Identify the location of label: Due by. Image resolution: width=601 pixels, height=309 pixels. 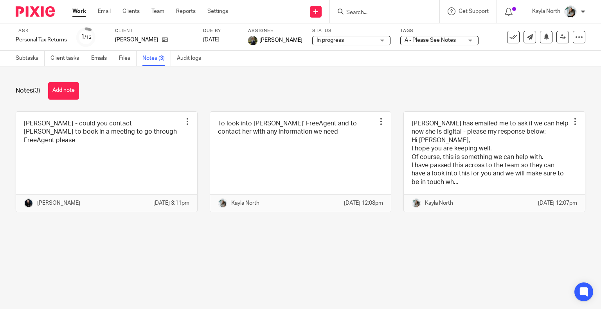
(221, 31).